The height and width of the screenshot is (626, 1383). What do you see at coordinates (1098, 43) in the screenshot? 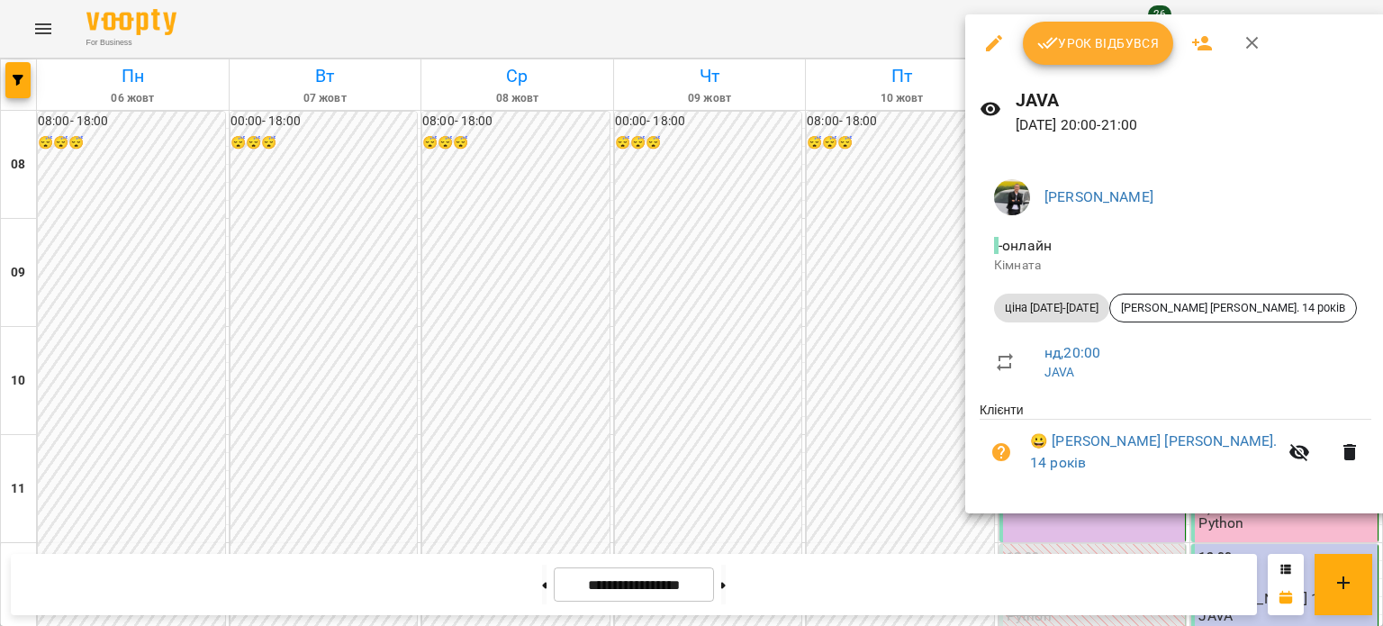
I see `button: Урок відбувся` at bounding box center [1098, 43].